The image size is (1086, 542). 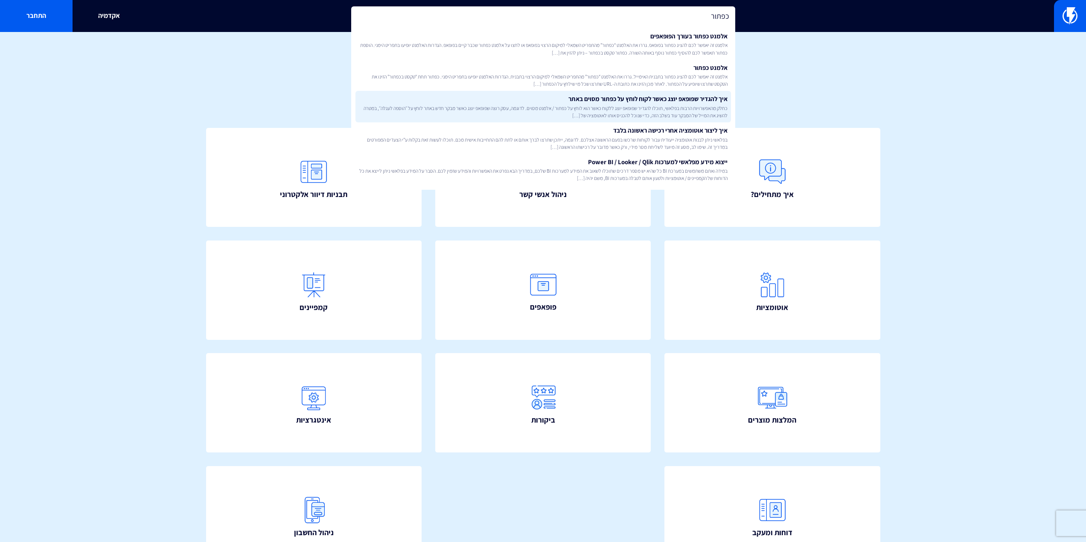 What do you see at coordinates (772, 533) in the screenshot?
I see `span: דוחות ומעקב` at bounding box center [772, 533].